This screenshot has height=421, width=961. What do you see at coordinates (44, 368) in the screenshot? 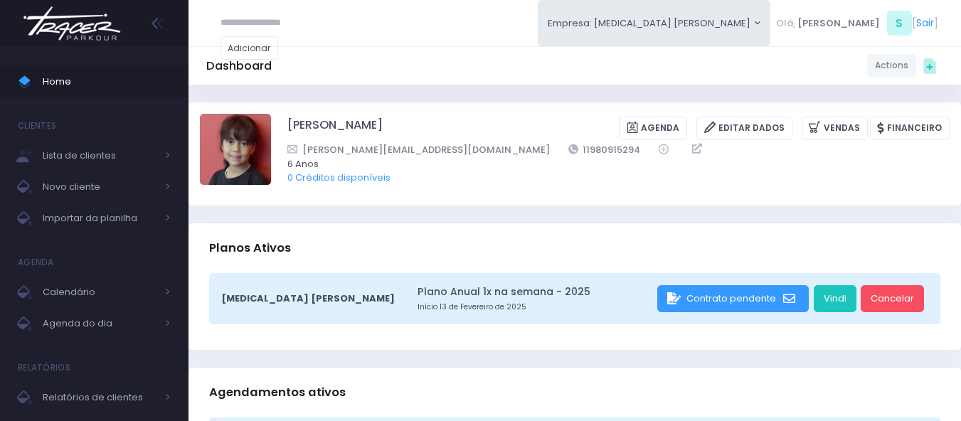
I see `h4: Relatórios` at bounding box center [44, 368].